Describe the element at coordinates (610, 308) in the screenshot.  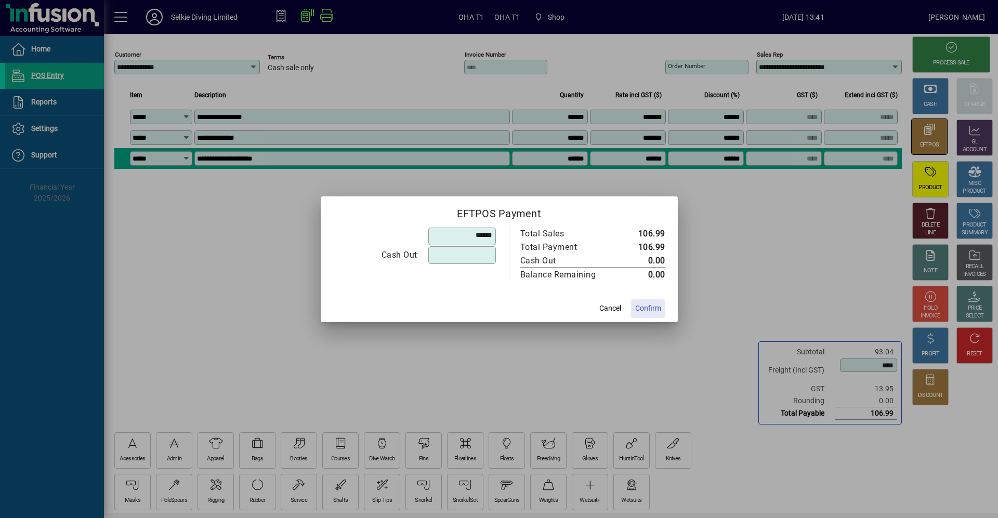
I see `span: Cancel` at that location.